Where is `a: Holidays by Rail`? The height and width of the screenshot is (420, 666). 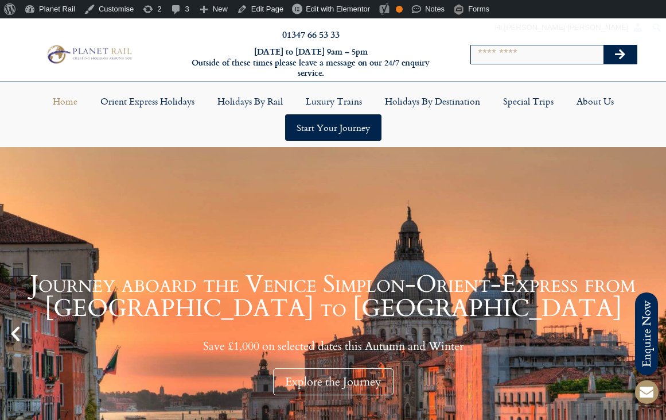
a: Holidays by Rail is located at coordinates (250, 101).